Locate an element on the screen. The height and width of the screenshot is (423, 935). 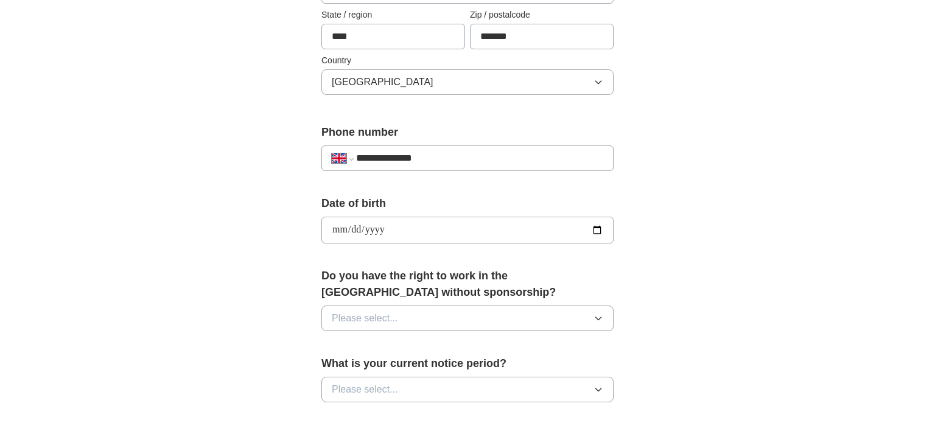
label: What is your current notice period? is located at coordinates (467, 363).